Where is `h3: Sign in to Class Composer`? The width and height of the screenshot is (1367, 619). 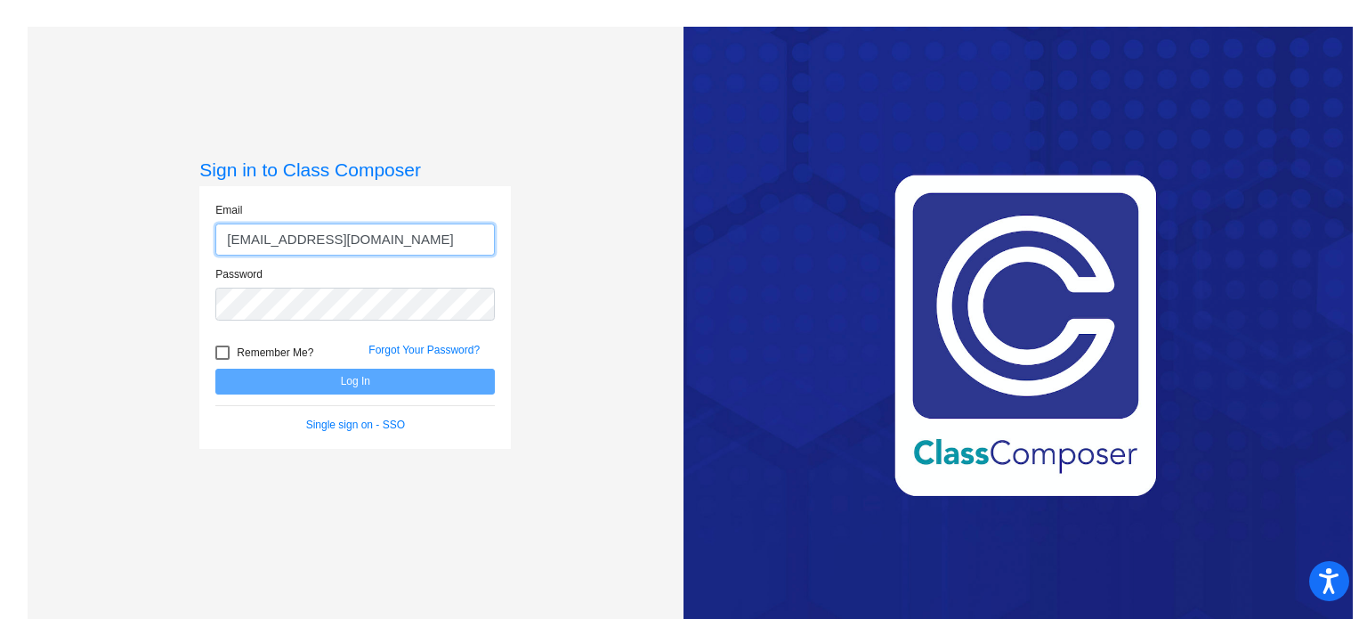
h3: Sign in to Class Composer is located at coordinates (355, 169).